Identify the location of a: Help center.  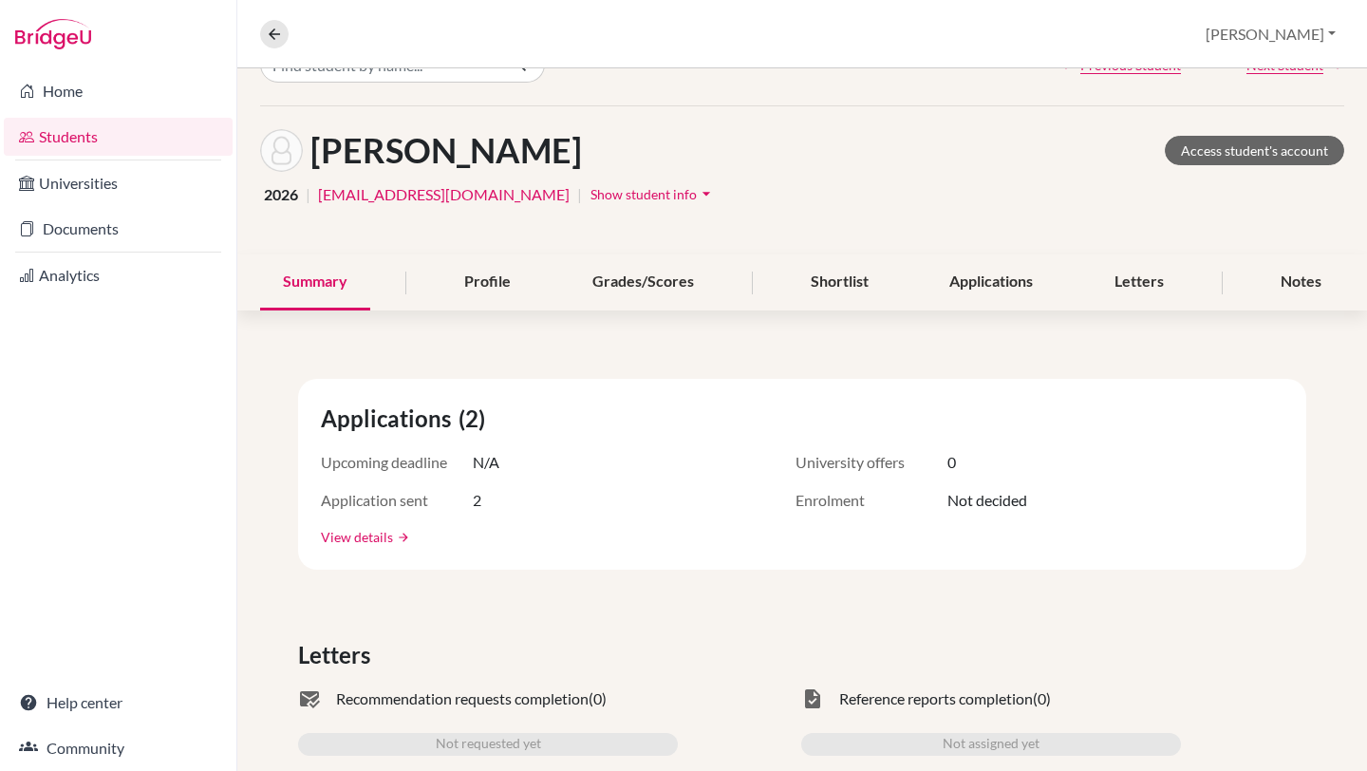
(118, 703).